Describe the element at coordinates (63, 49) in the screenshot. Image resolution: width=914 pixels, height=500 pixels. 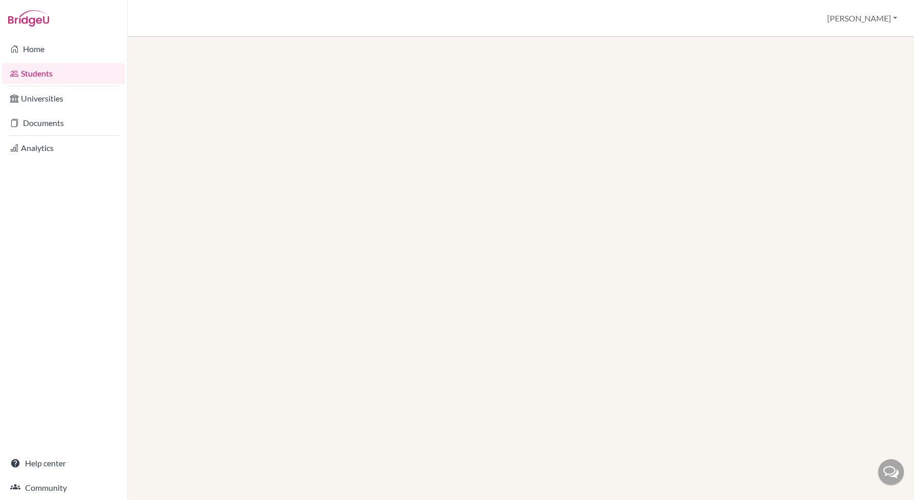
I see `a: Home` at that location.